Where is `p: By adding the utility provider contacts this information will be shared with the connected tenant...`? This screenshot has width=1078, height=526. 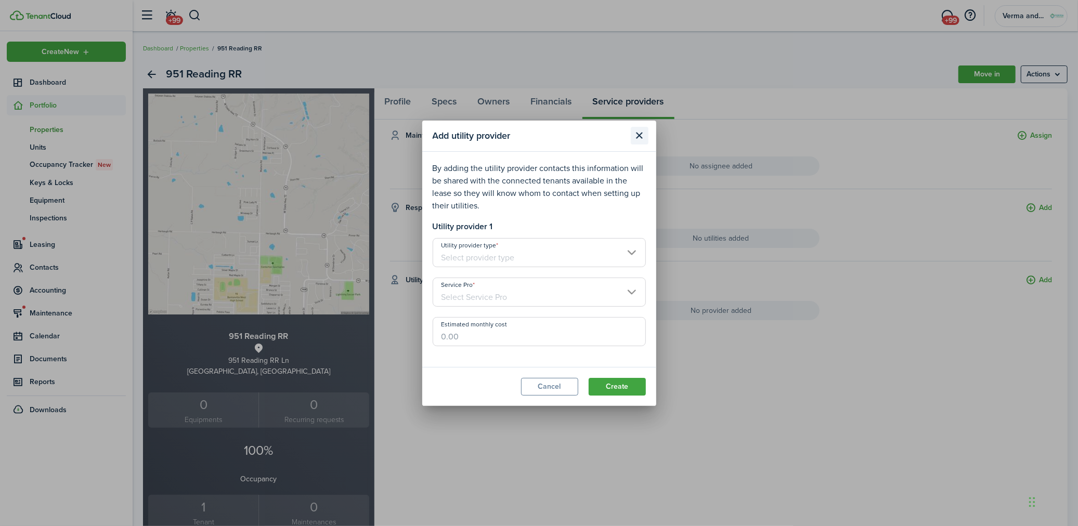
p: By adding the utility provider contacts this information will be shared with the connected tenant... is located at coordinates (539, 187).